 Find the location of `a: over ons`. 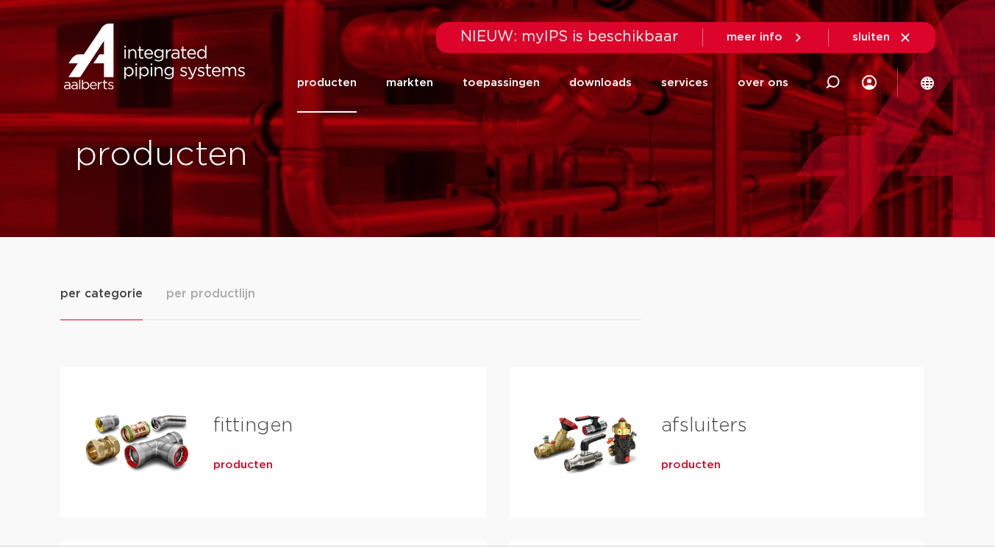

a: over ons is located at coordinates (763, 82).